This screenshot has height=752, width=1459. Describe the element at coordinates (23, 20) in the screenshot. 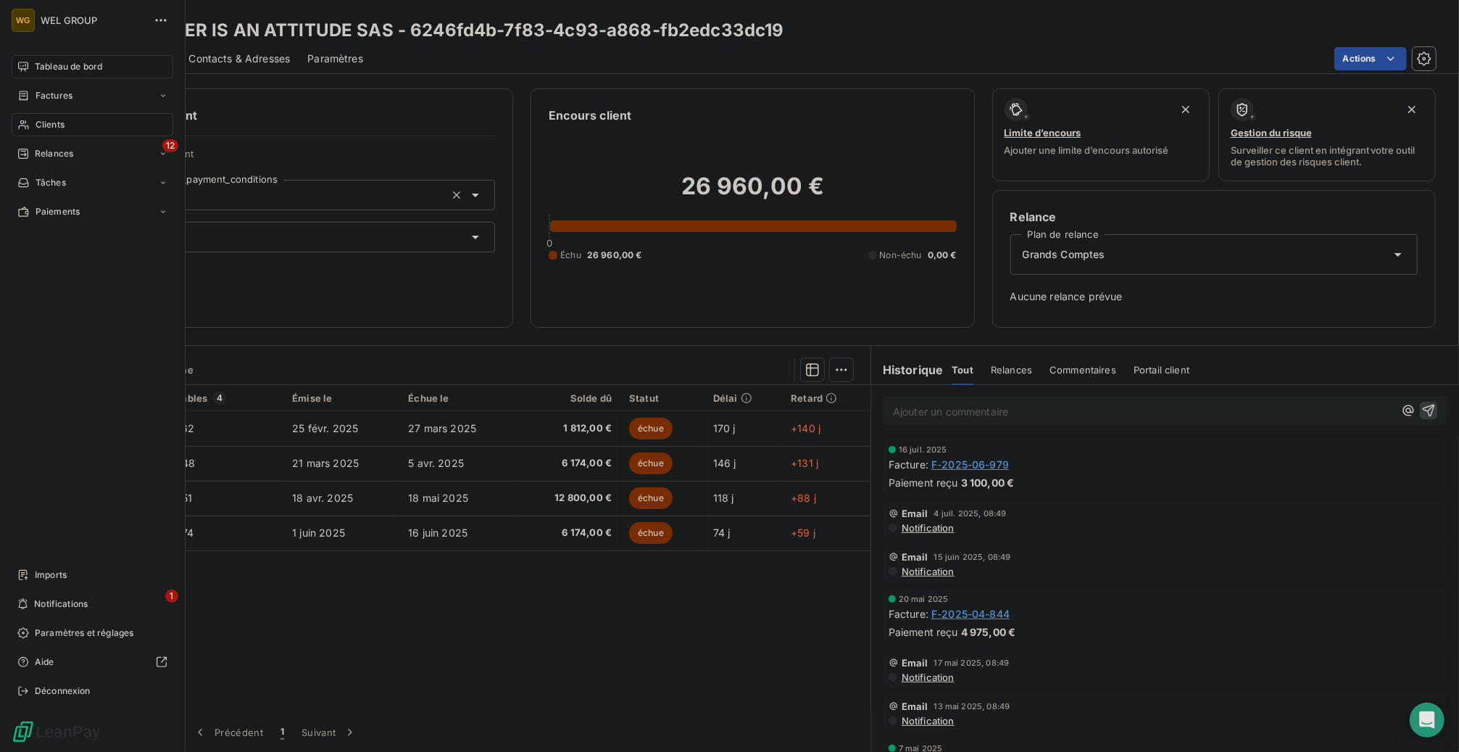

I see `div: WG` at that location.